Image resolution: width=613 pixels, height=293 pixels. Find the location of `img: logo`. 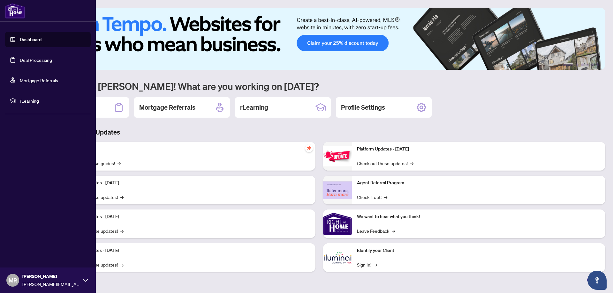

img: logo is located at coordinates (15, 11).